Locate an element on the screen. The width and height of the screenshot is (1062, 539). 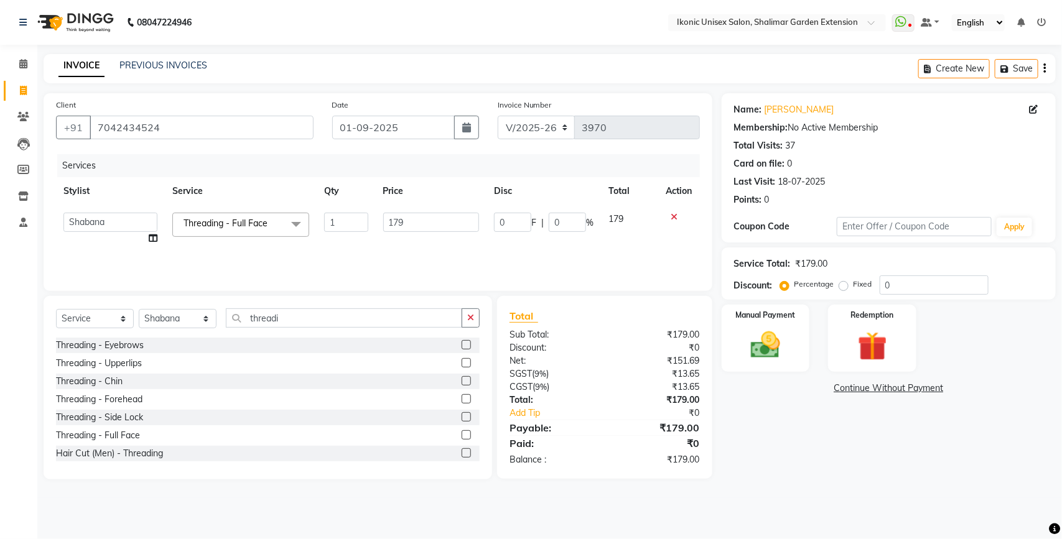
th: Stylist is located at coordinates (110, 191).